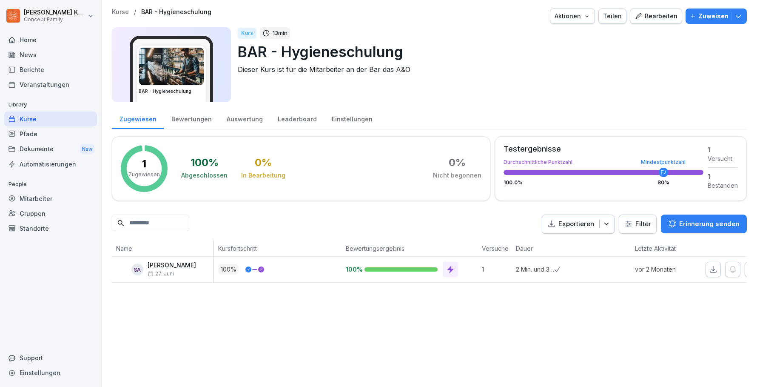 The width and height of the screenshot is (757, 387). I want to click on div: Leaderboard, so click(297, 118).